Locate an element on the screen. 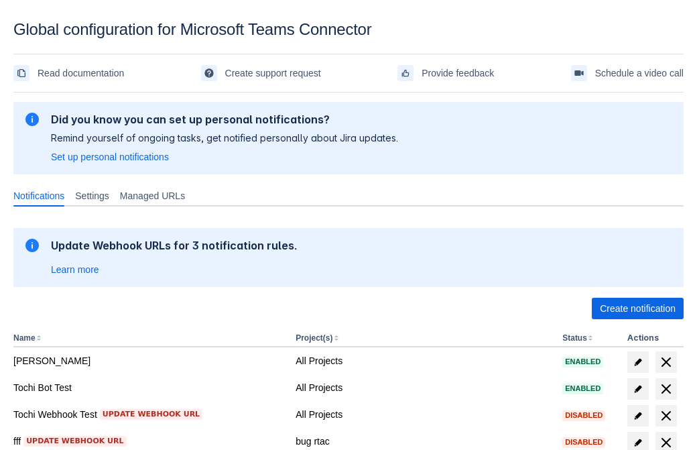 The height and width of the screenshot is (450, 697). span: Create notification is located at coordinates (638, 308).